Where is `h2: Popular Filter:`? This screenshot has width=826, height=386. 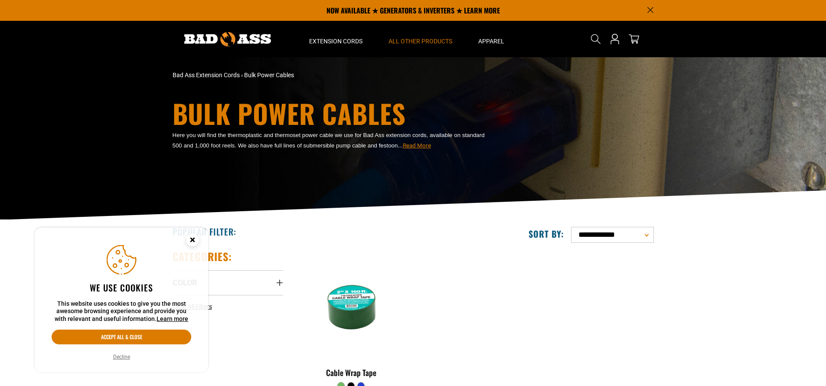 h2: Popular Filter: is located at coordinates (204, 231).